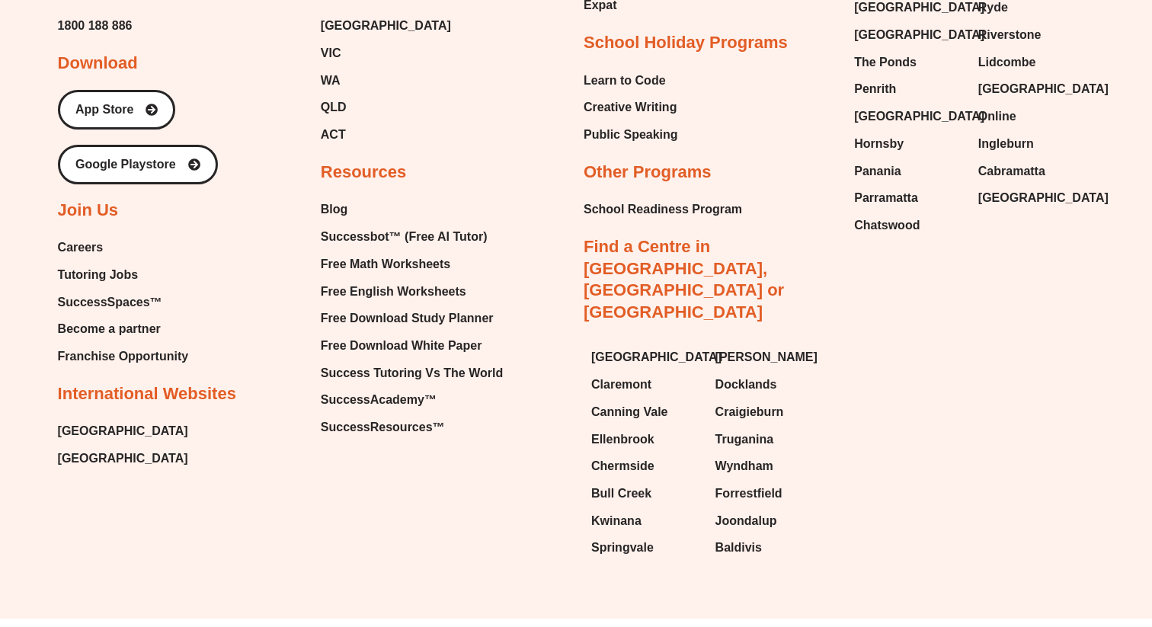 The height and width of the screenshot is (627, 1152). I want to click on span: Parramatta, so click(886, 198).